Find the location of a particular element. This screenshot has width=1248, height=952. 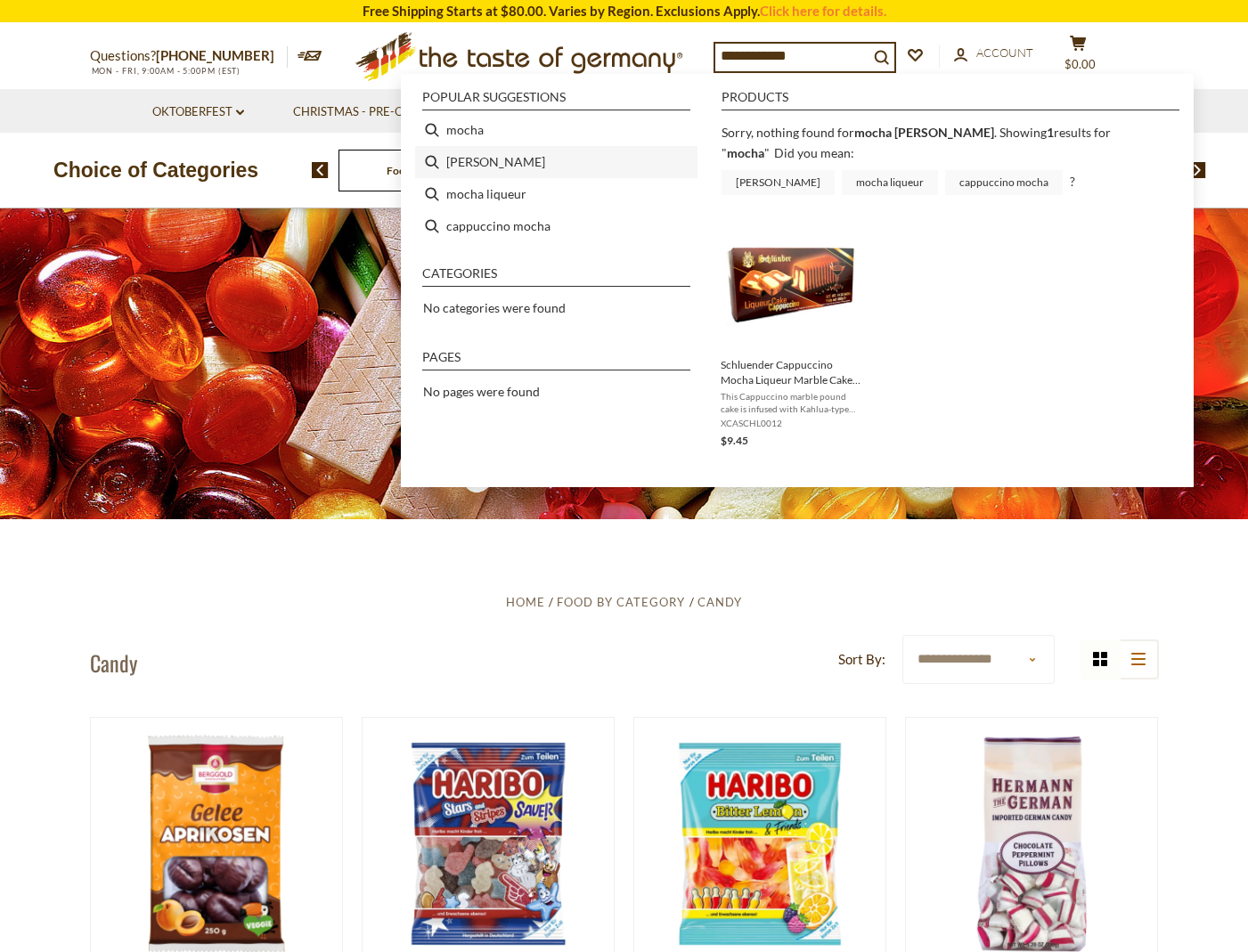

p: Questions? is located at coordinates (189, 56).